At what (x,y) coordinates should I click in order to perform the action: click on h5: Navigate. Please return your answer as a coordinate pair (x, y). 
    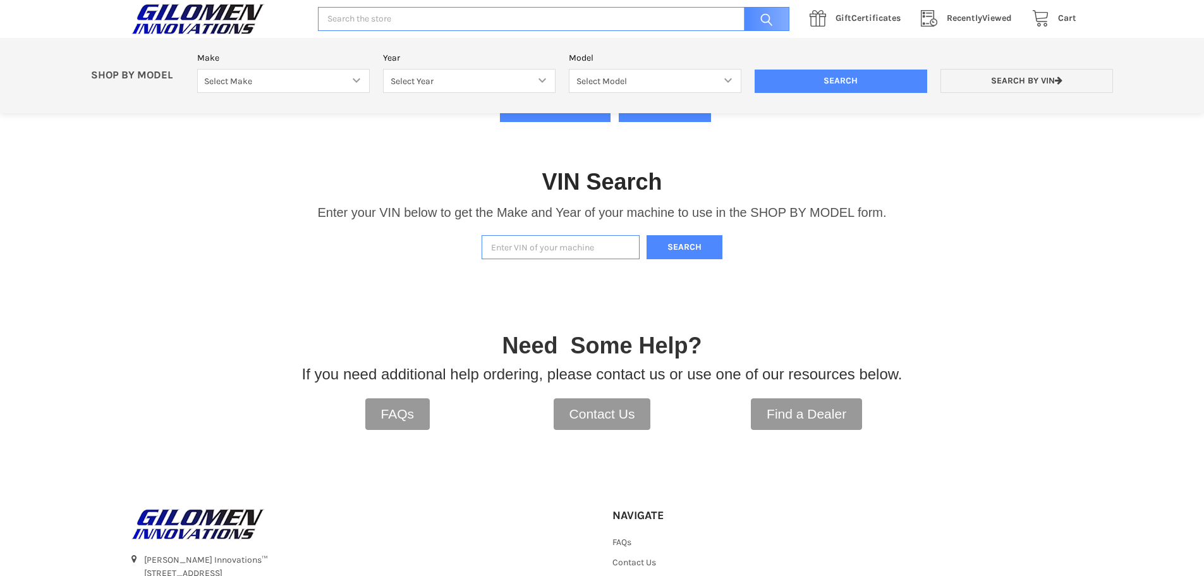
    Looking at the image, I should click on (682, 515).